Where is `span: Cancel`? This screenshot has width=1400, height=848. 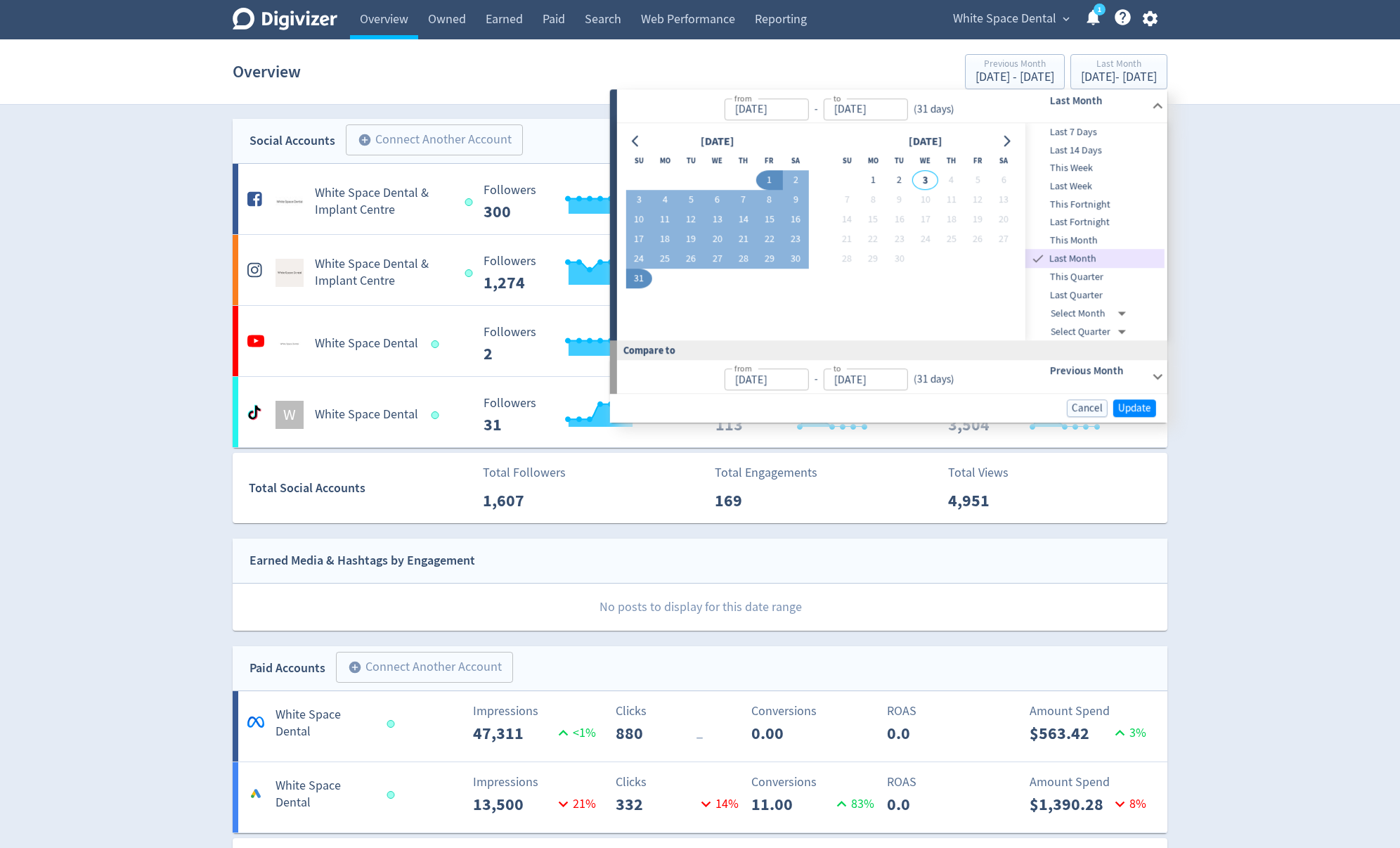
span: Cancel is located at coordinates (1088, 408).